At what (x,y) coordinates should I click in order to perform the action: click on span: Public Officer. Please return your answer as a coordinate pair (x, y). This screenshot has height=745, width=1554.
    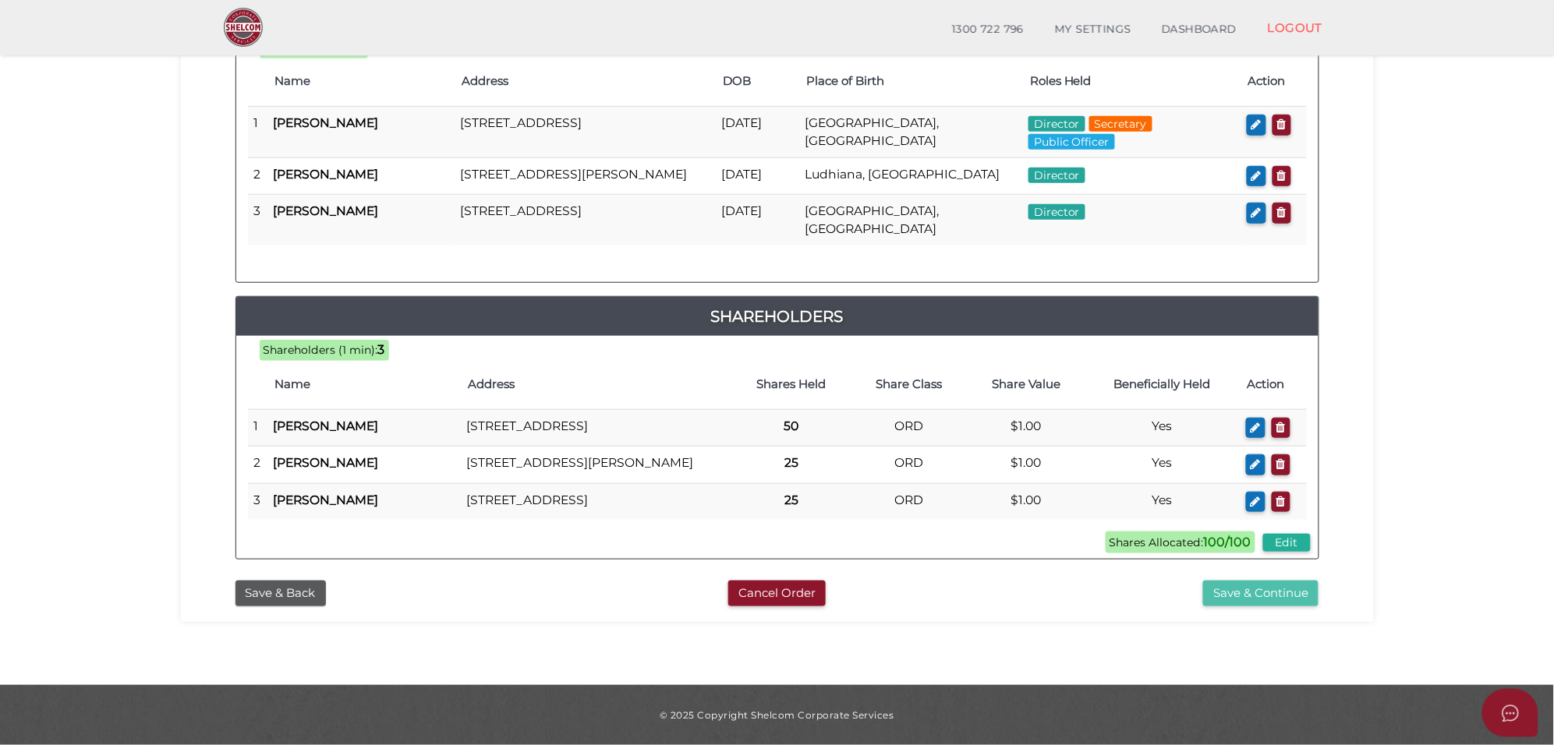
    Looking at the image, I should click on (1071, 142).